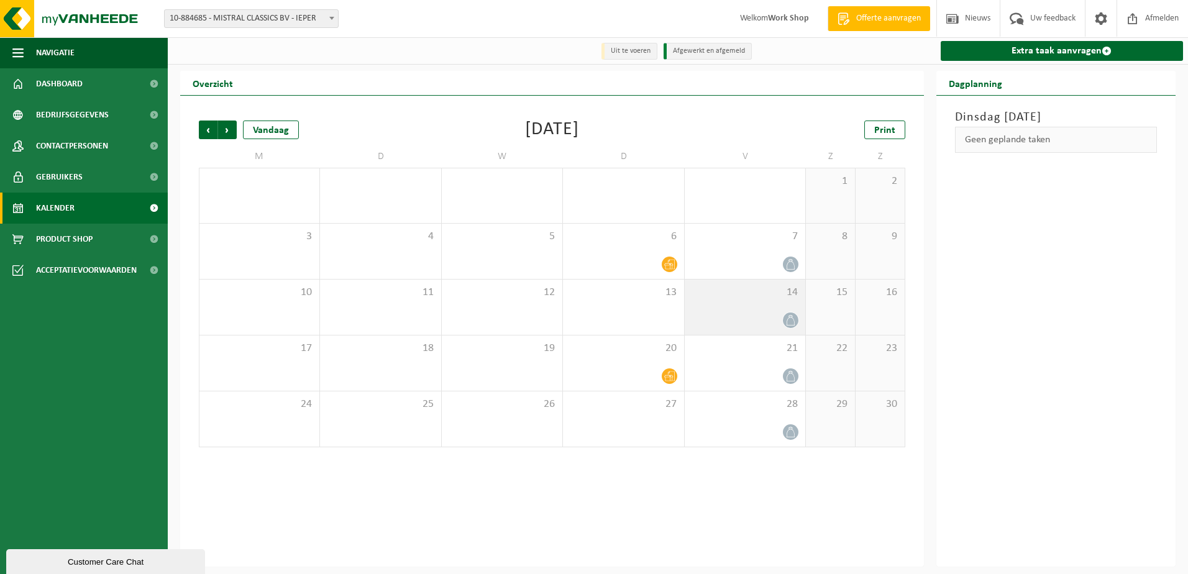  What do you see at coordinates (623, 237) in the screenshot?
I see `span: 6` at bounding box center [623, 237].